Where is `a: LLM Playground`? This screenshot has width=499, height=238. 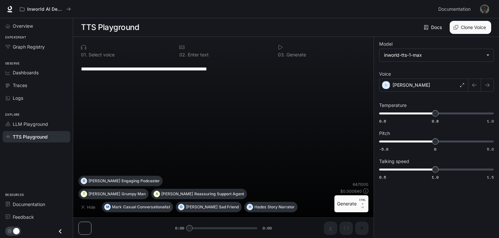
a: LLM Playground is located at coordinates (36, 124).